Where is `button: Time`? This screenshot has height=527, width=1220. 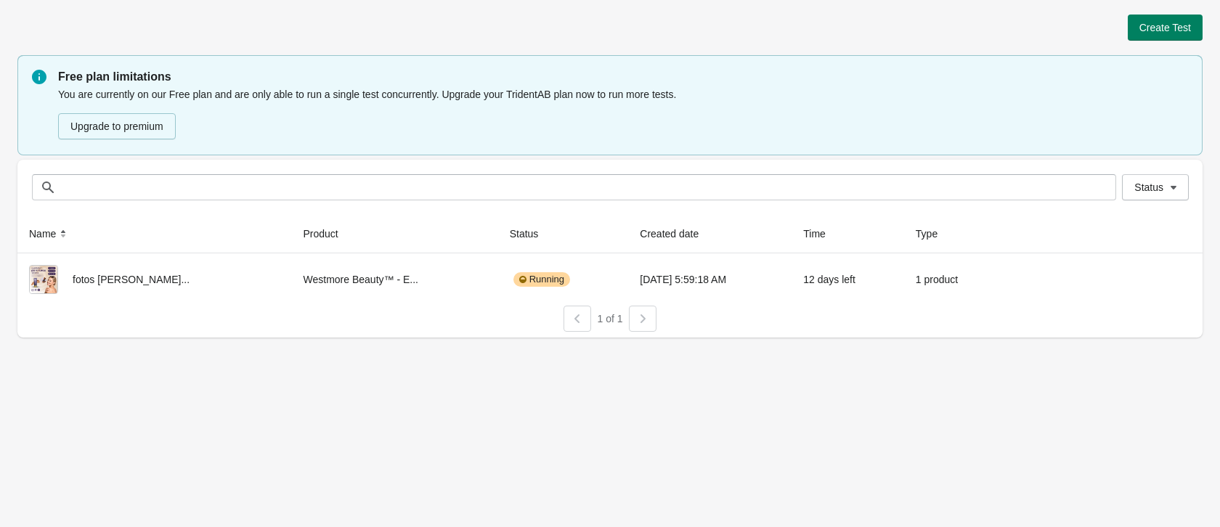 button: Time is located at coordinates (821, 234).